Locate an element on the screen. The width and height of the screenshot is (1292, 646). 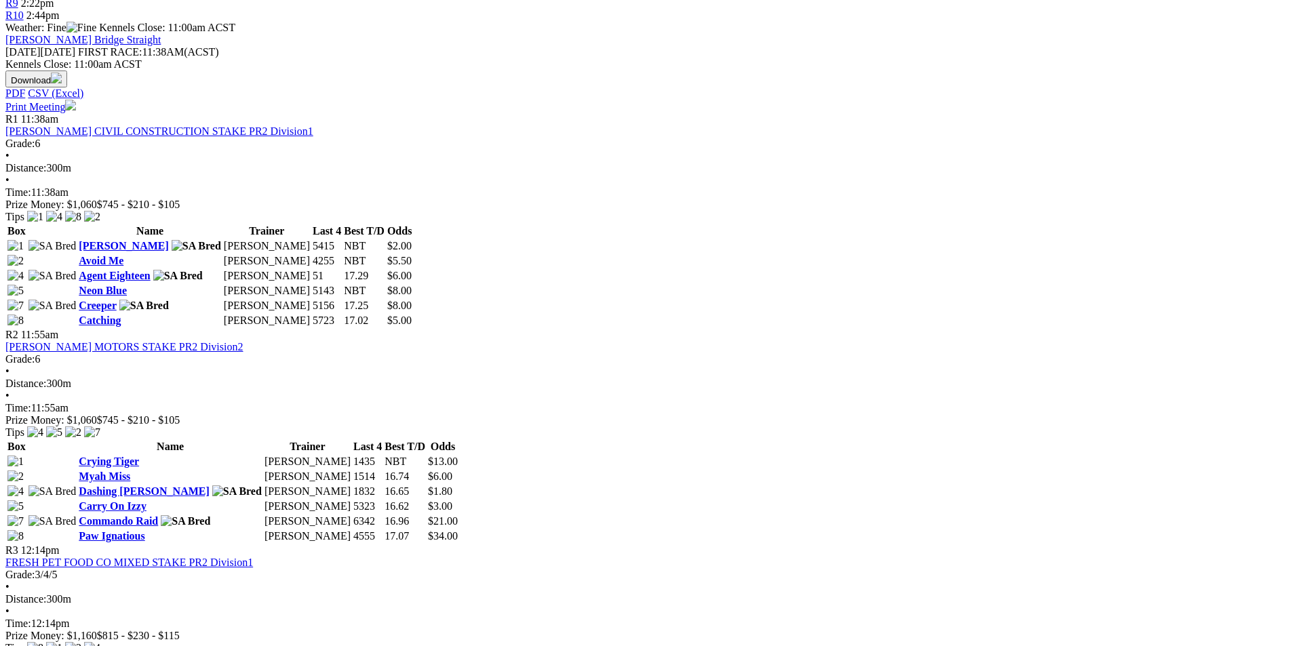
span: R1 is located at coordinates (12, 119).